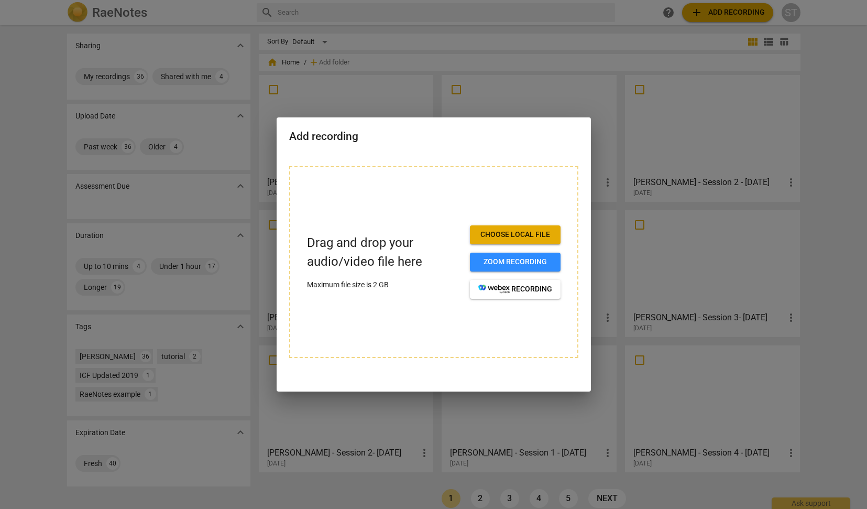  Describe the element at coordinates (434, 136) in the screenshot. I see `h2: Add recording` at that location.